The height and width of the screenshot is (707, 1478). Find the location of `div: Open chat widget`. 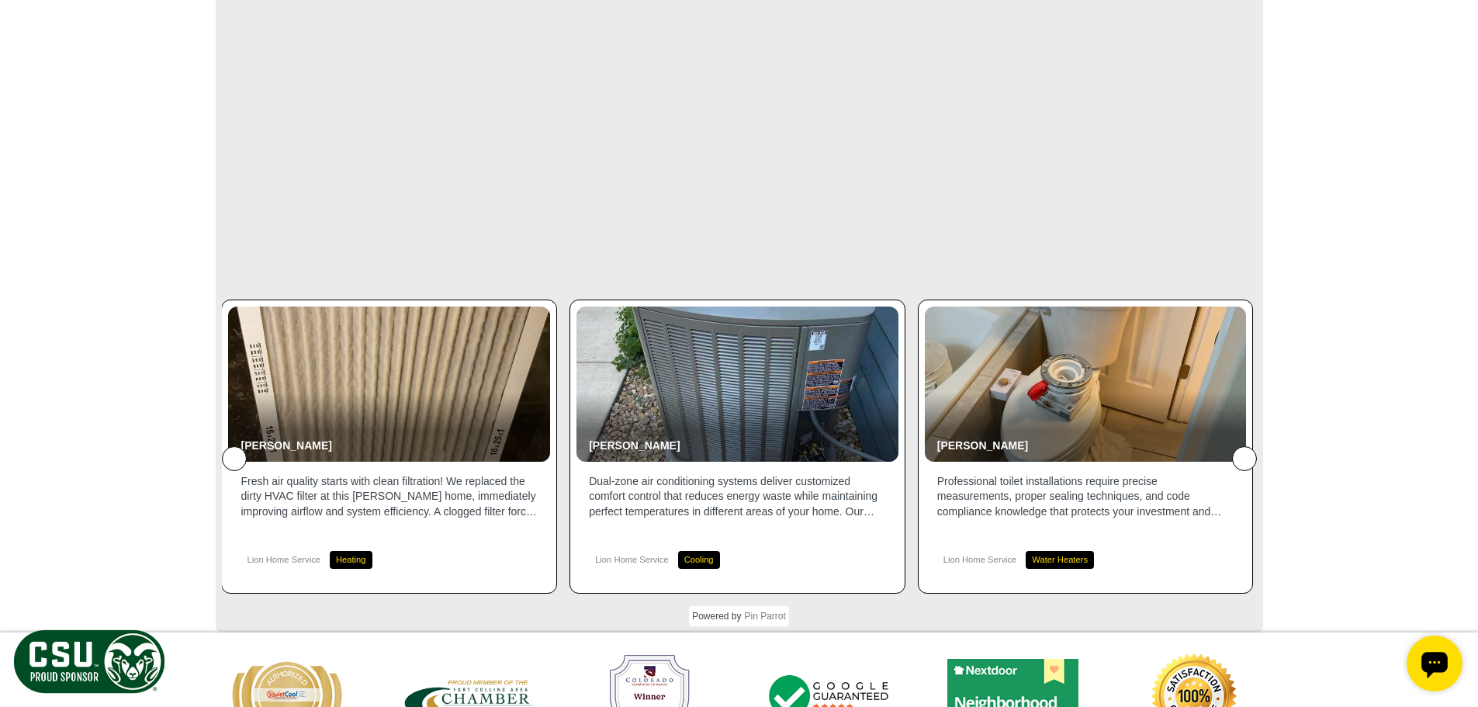

div: Open chat widget is located at coordinates (34, 34).